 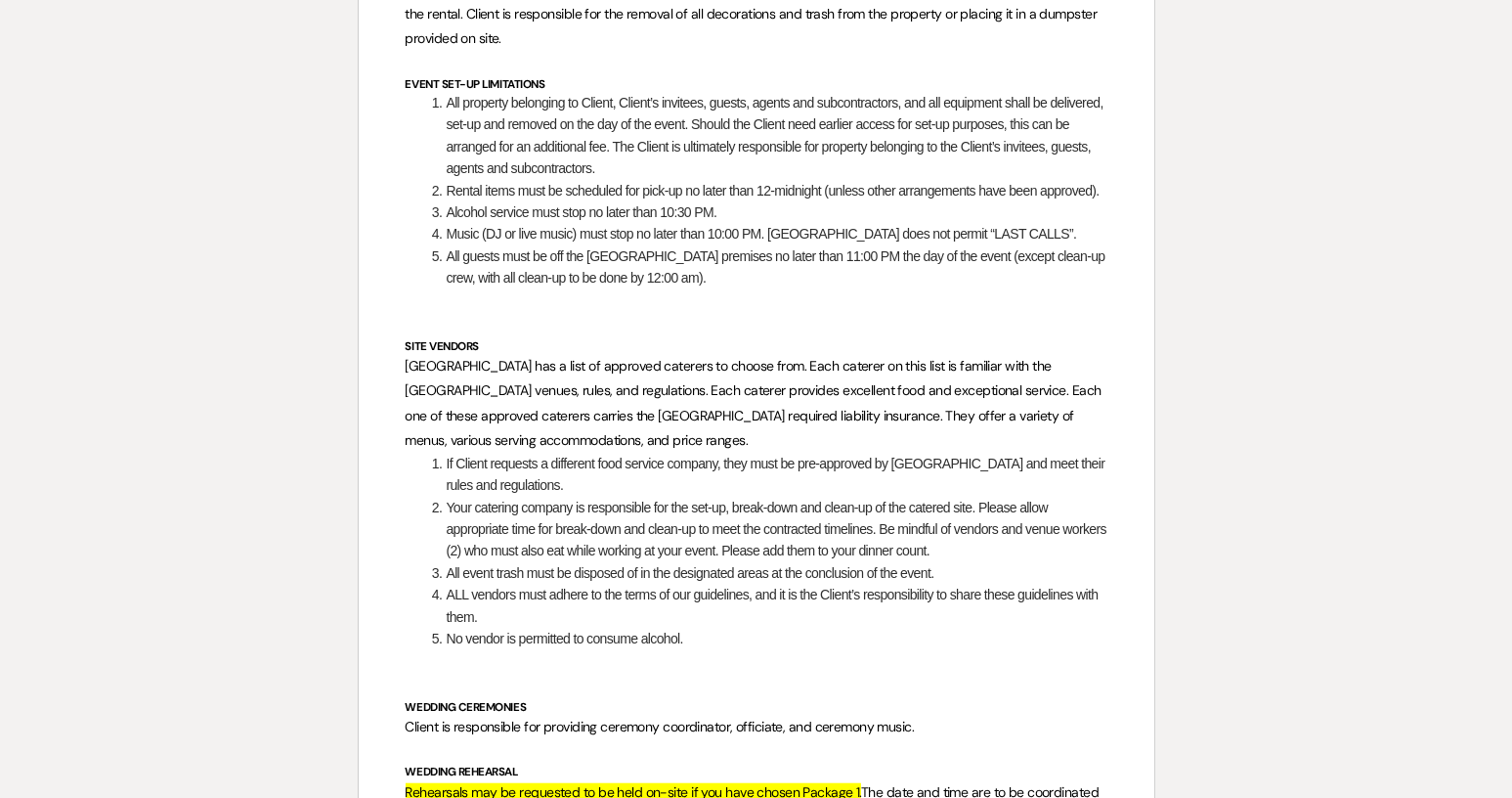 I want to click on span: Rental items must be scheduled for pick-up no later than 12-midnight (unless other arrangements h..., so click(x=773, y=191).